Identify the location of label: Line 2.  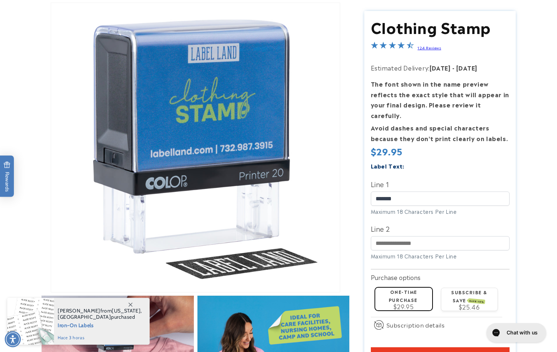
(441, 228).